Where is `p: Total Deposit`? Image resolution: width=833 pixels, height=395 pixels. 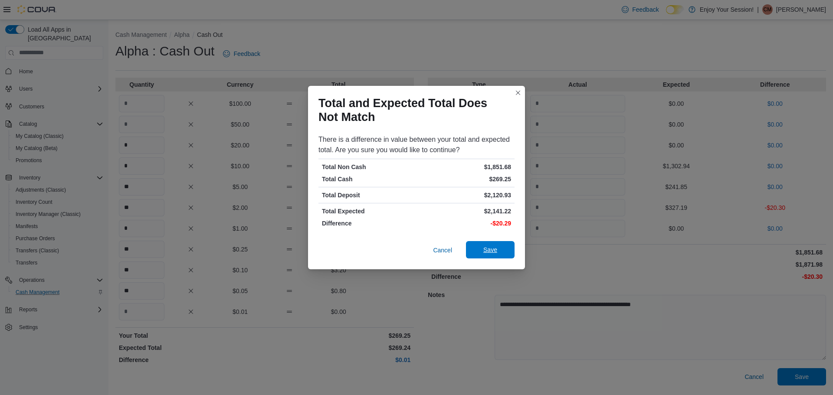 p: Total Deposit is located at coordinates (368, 195).